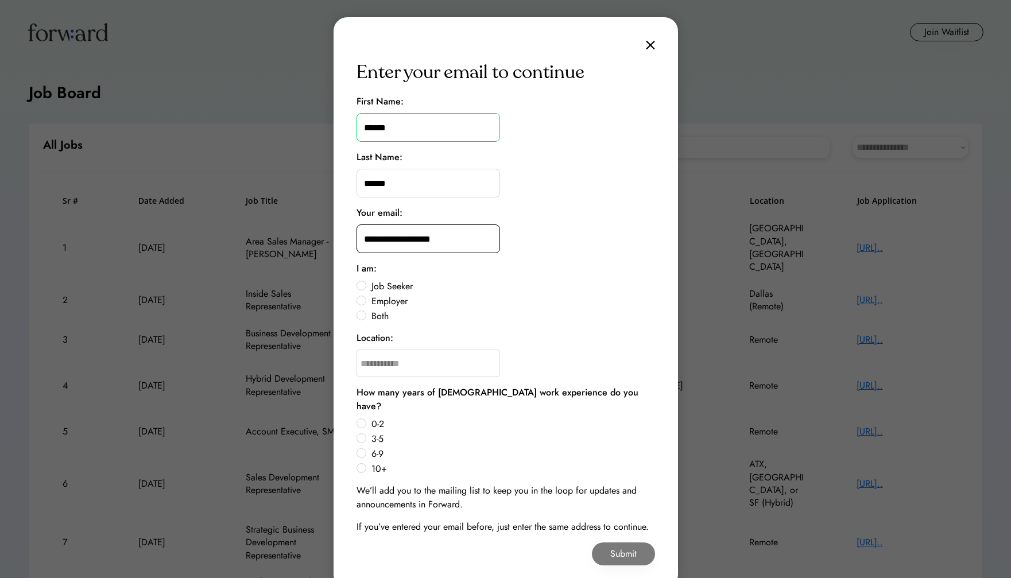 The height and width of the screenshot is (578, 1011). Describe the element at coordinates (511, 469) in the screenshot. I see `label: 10+` at that location.